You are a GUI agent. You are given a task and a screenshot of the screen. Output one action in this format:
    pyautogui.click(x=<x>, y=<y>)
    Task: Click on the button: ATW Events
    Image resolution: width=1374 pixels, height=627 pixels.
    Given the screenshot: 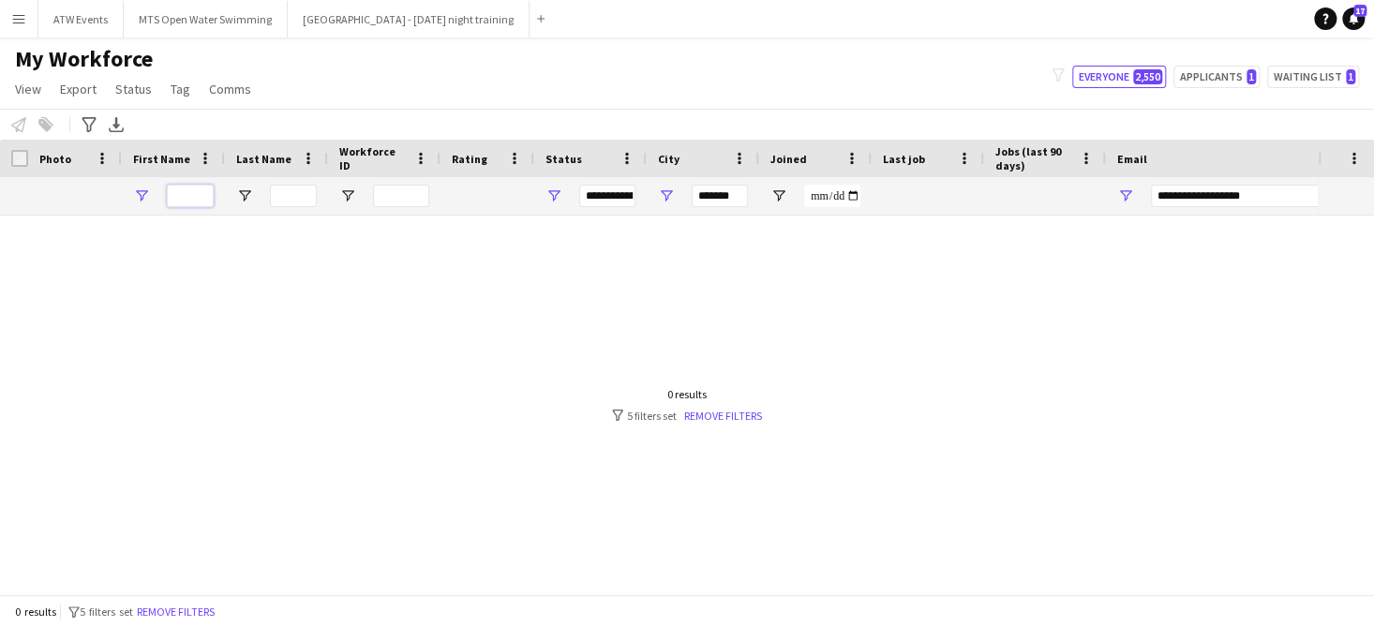 What is the action you would take?
    pyautogui.click(x=81, y=19)
    